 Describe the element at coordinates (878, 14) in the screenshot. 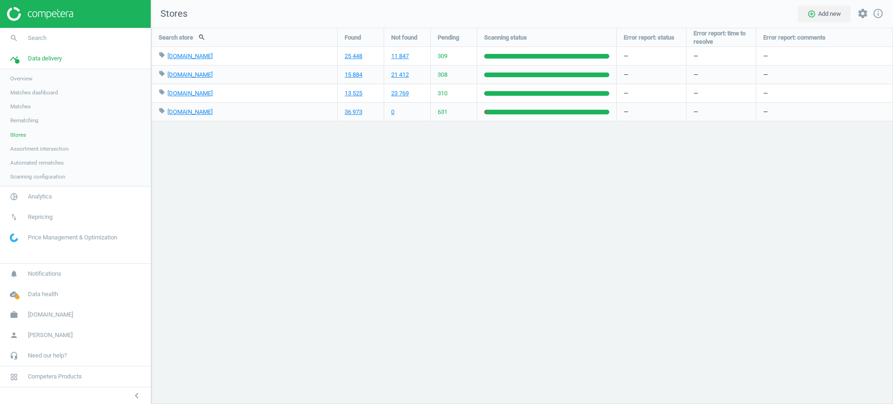

I see `a: info_outline` at that location.